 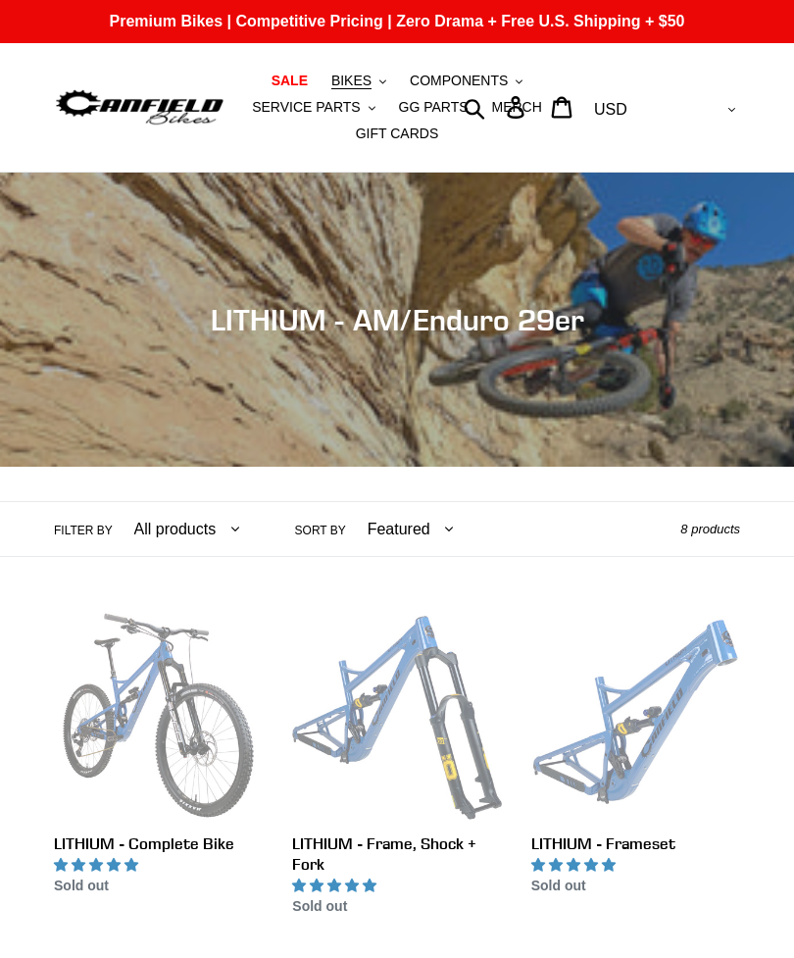 What do you see at coordinates (306, 107) in the screenshot?
I see `span: SERVICE PARTS` at bounding box center [306, 107].